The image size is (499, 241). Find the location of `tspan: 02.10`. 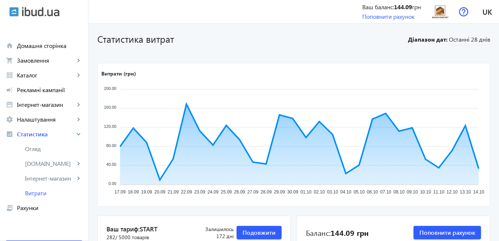

tspan: 02.10 is located at coordinates (319, 192).